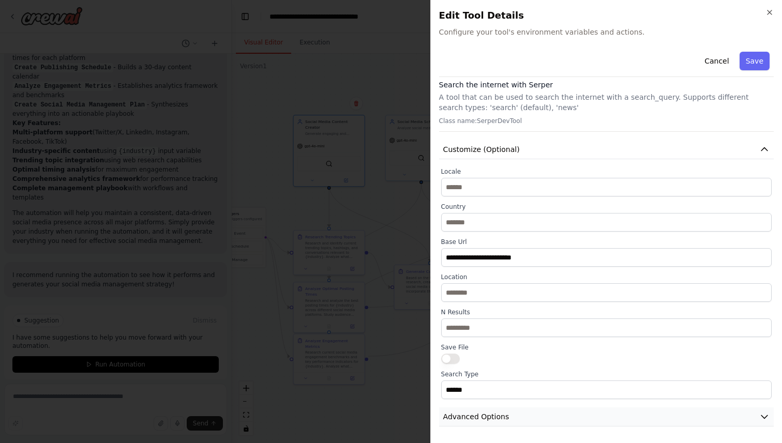 Image resolution: width=782 pixels, height=443 pixels. I want to click on label: Base Url, so click(606, 242).